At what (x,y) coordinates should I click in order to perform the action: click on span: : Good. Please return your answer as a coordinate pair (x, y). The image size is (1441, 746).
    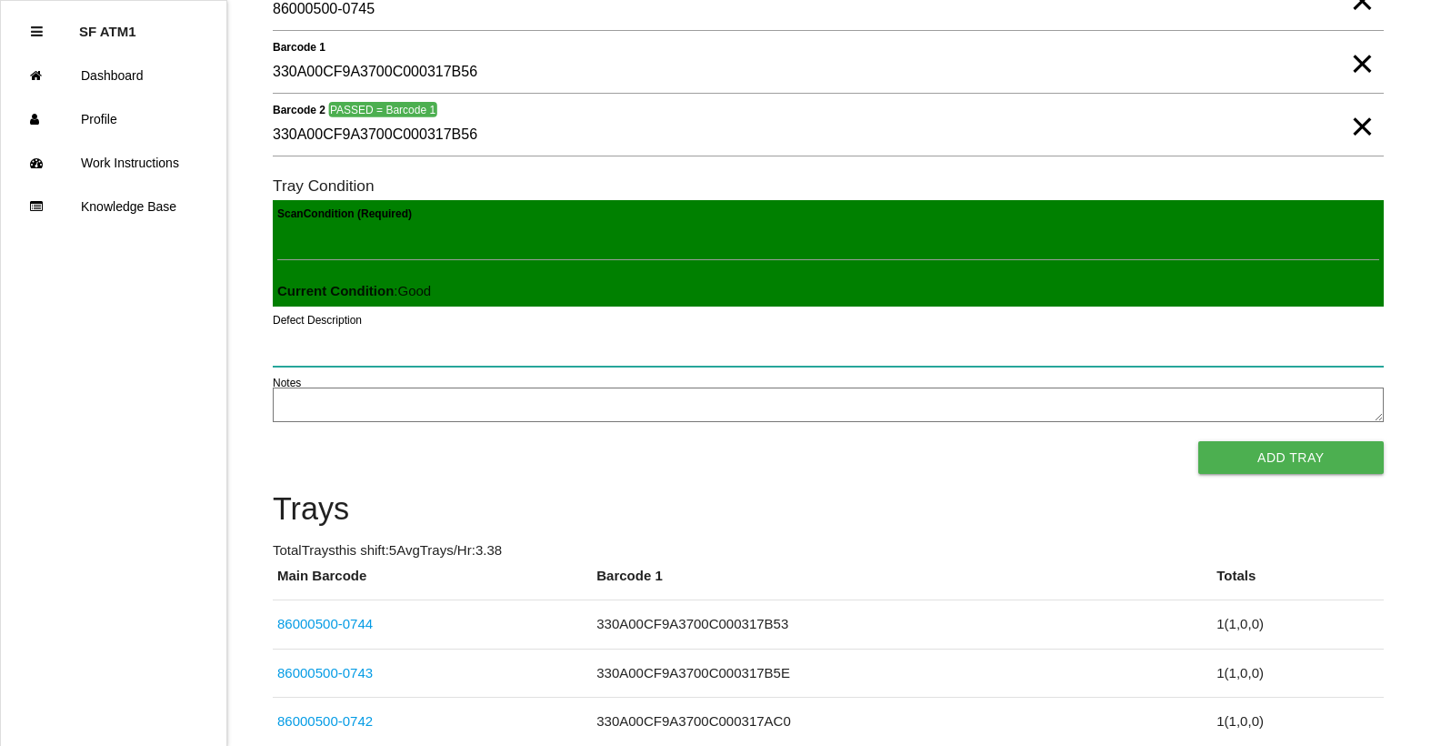
    Looking at the image, I should click on (354, 290).